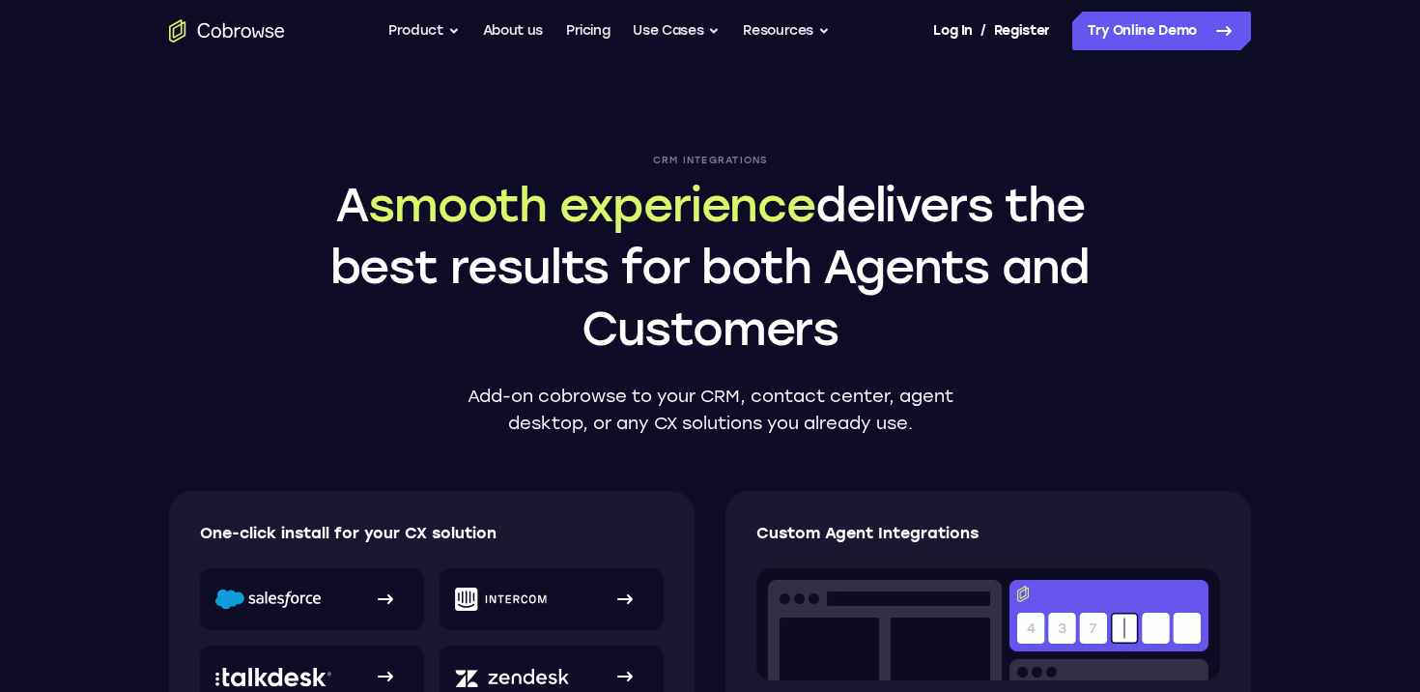 The width and height of the screenshot is (1420, 692). I want to click on a: Try Online Demo, so click(1161, 31).